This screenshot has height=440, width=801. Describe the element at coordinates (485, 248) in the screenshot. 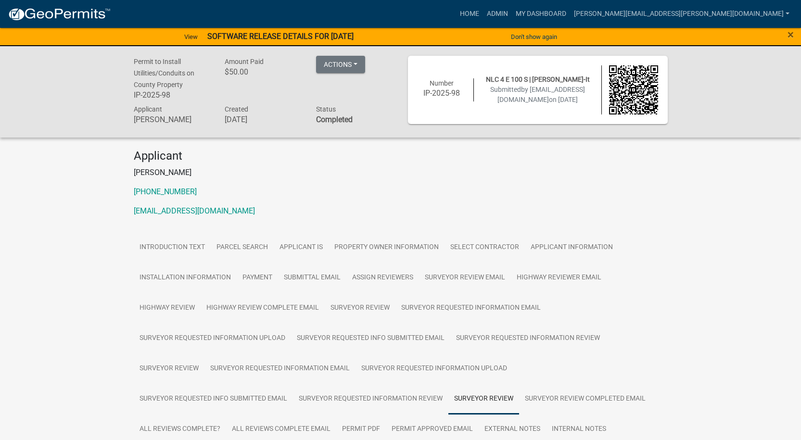

I see `a: Select contractor` at that location.